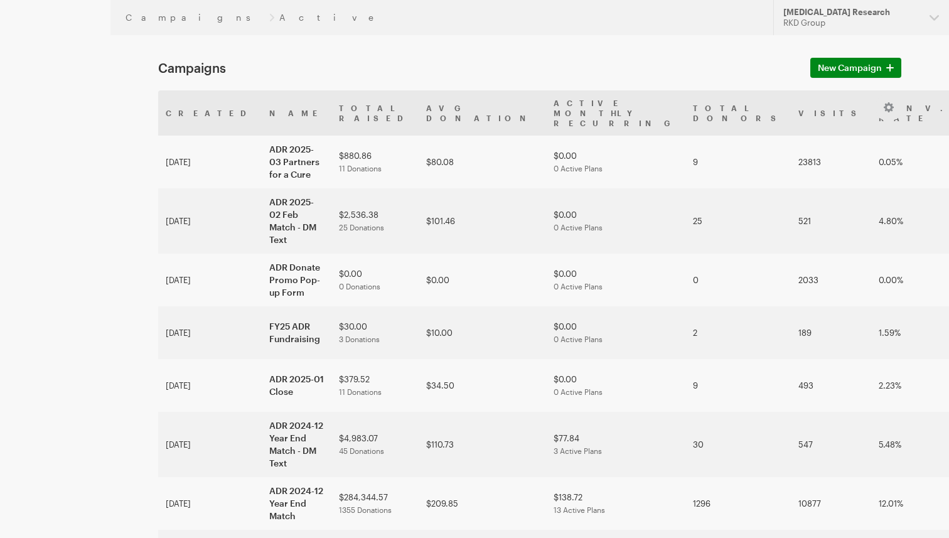 This screenshot has height=538, width=949. I want to click on td: ADR 2025-02 Feb Match - DM Text, so click(296, 221).